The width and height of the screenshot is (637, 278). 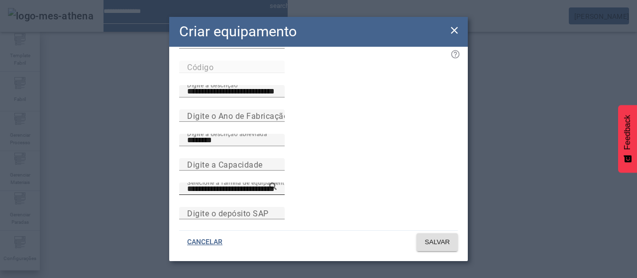 I want to click on button: CANCELAR, so click(x=204, y=242).